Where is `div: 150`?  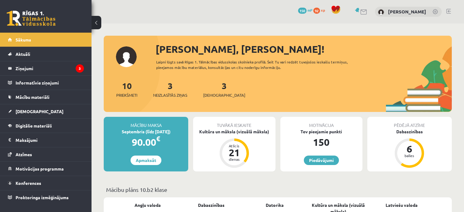
div: 150 is located at coordinates (321, 142).